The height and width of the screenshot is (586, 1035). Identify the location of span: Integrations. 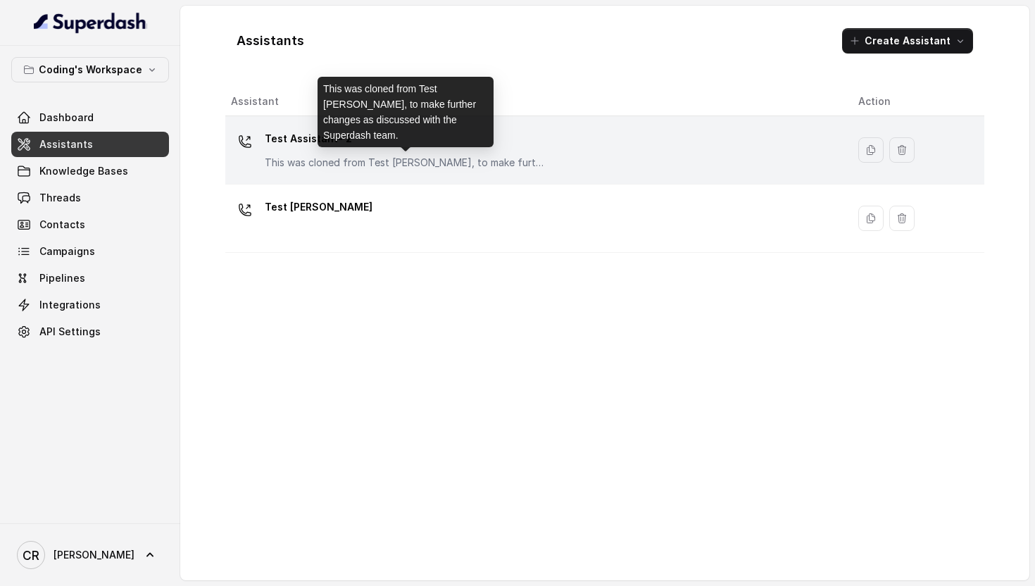
(70, 305).